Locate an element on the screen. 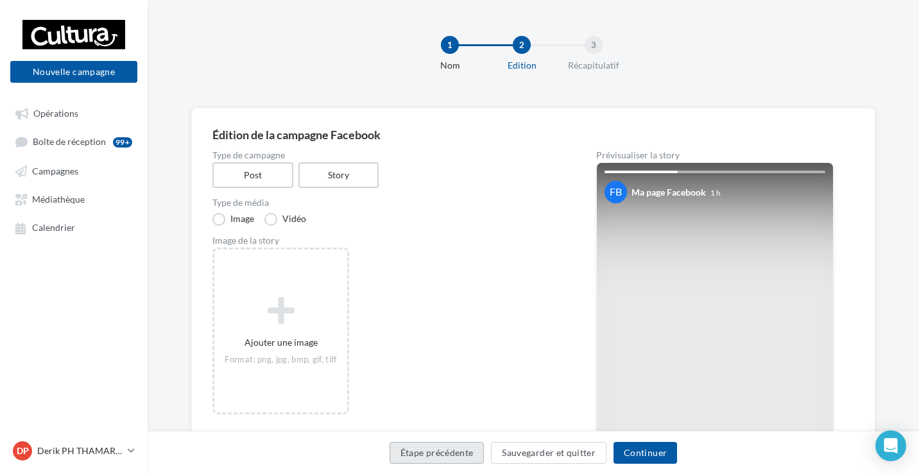 The width and height of the screenshot is (919, 474). label: Post is located at coordinates (253, 175).